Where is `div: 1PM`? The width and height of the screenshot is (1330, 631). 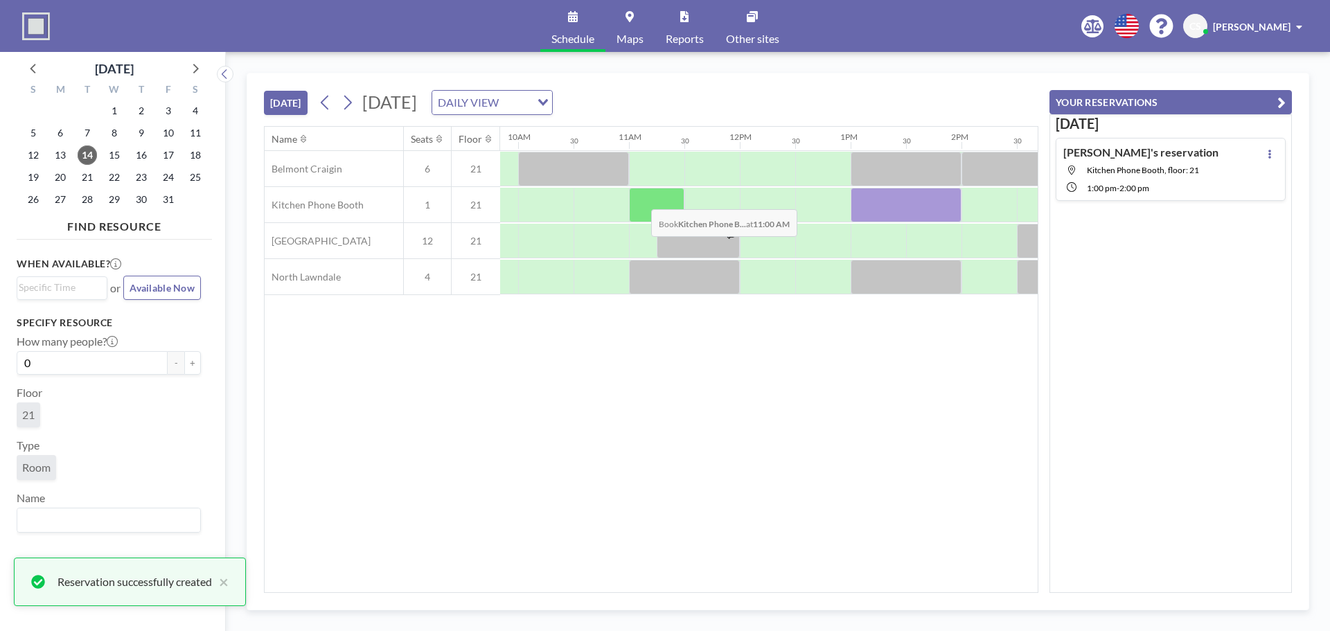 div: 1PM is located at coordinates (849, 137).